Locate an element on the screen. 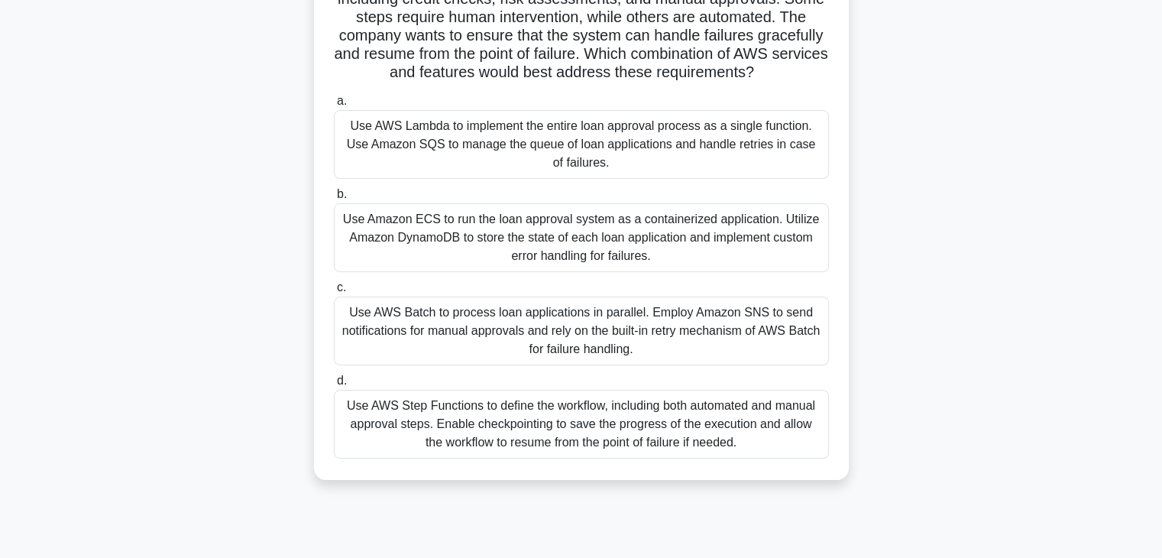 This screenshot has width=1162, height=558. div: Use AWS Step Functions to define the workflow, including both automated and manual approval steps... is located at coordinates (581, 424).